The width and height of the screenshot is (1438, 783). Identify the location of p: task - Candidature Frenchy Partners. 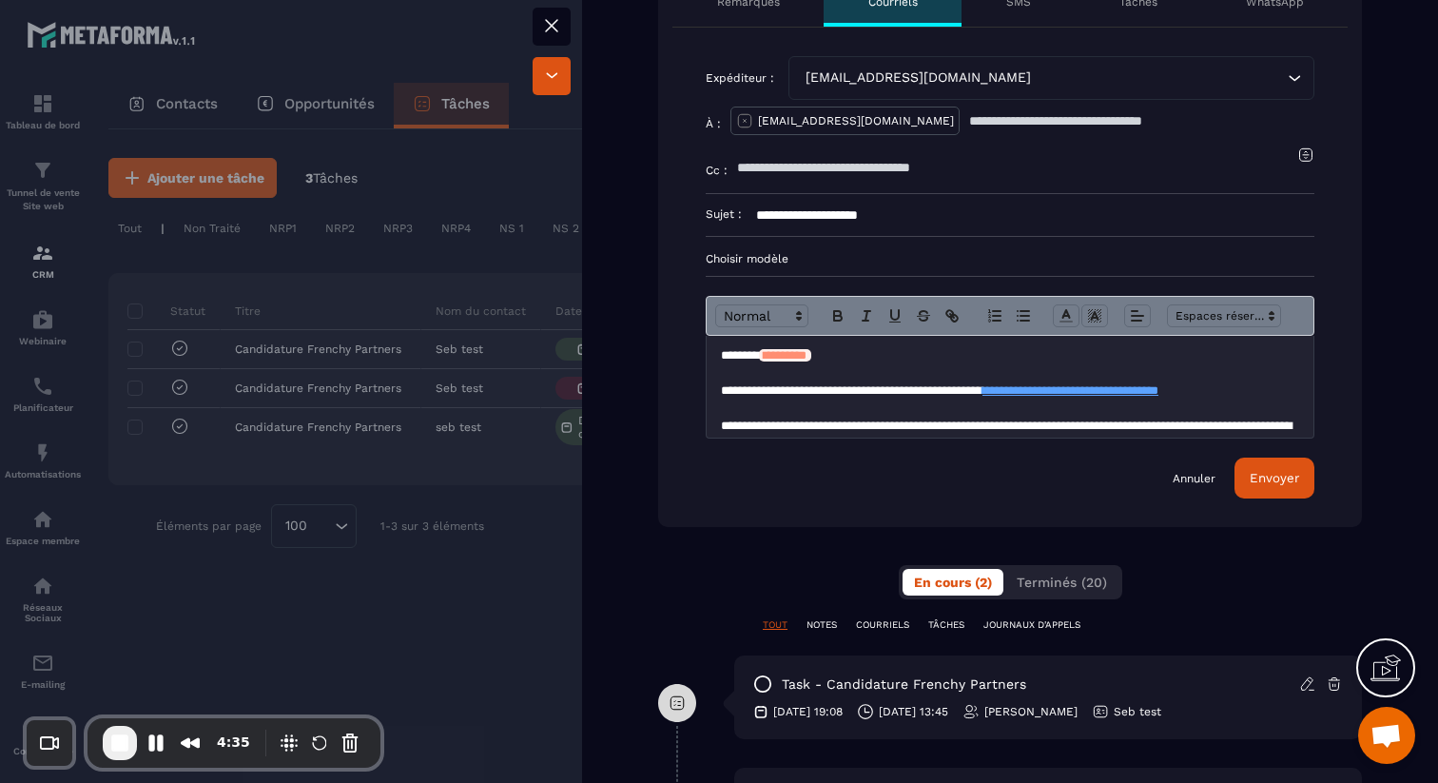
(904, 684).